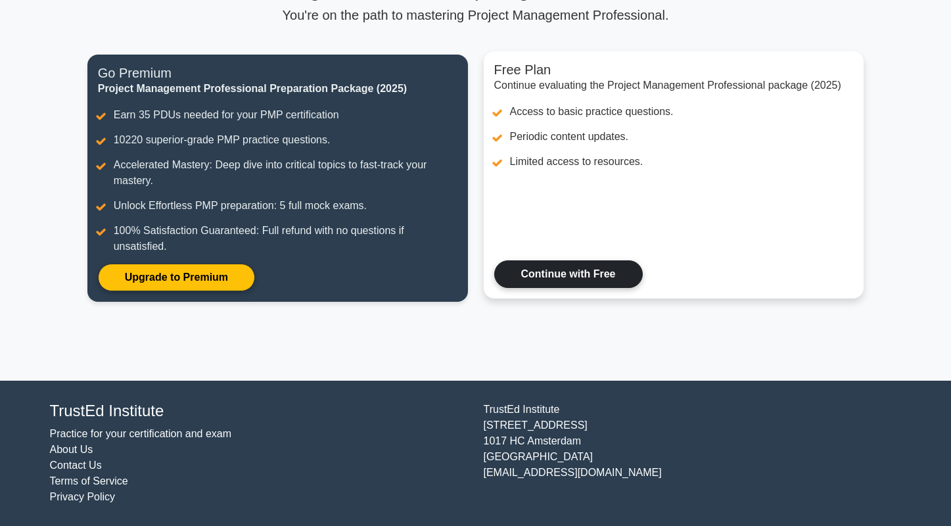  Describe the element at coordinates (89, 480) in the screenshot. I see `a: Terms of Service` at that location.